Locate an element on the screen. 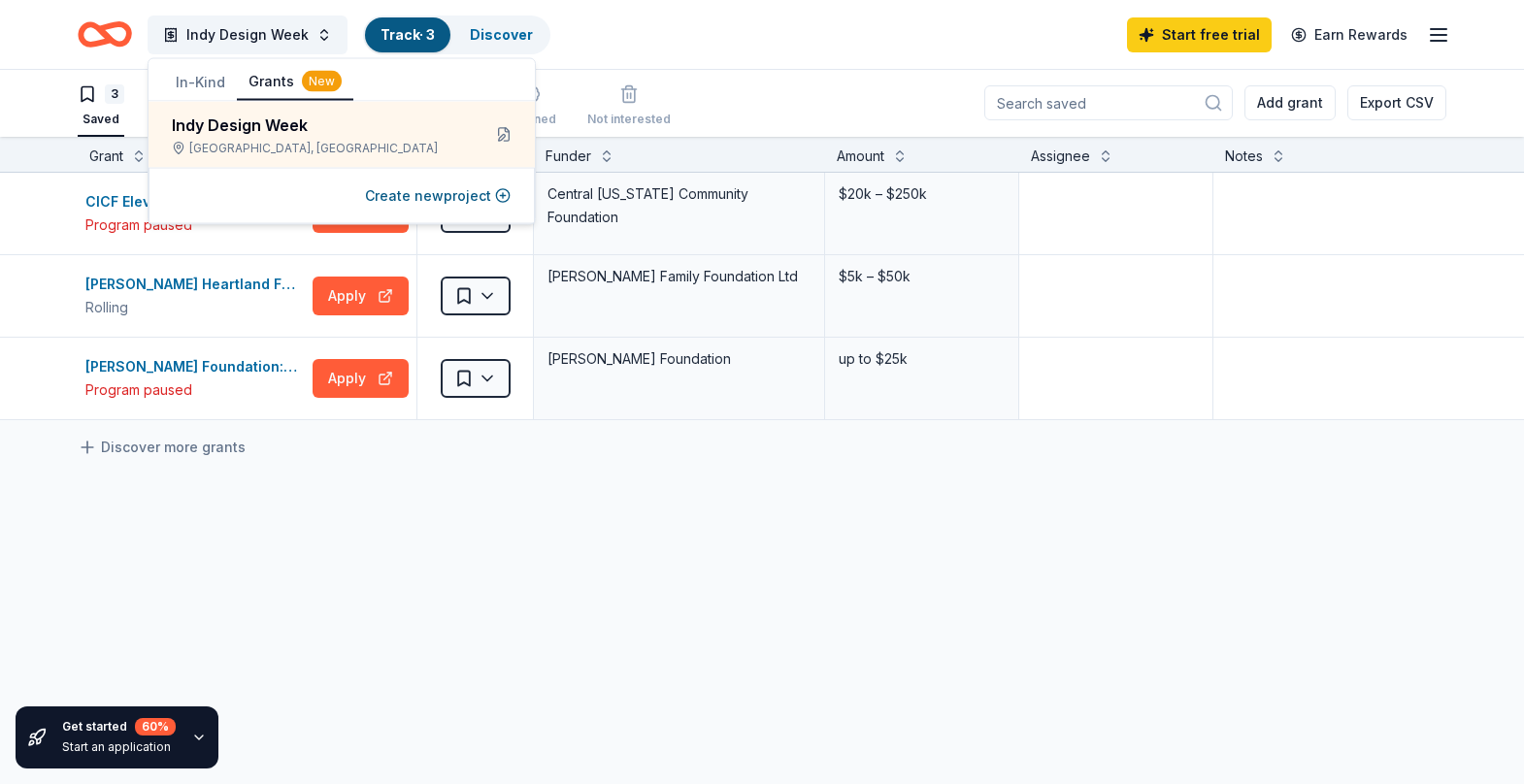 The width and height of the screenshot is (1524, 784). div: Assignee is located at coordinates (1061, 156).